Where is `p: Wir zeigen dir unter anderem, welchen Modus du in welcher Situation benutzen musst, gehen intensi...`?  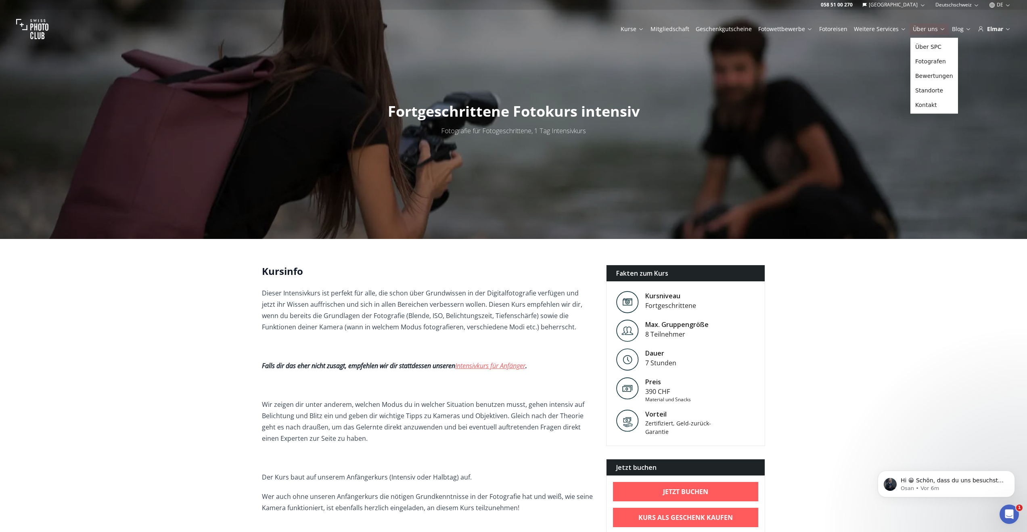 p: Wir zeigen dir unter anderem, welchen Modus du in welcher Situation benutzen musst, gehen intensi... is located at coordinates (428, 421).